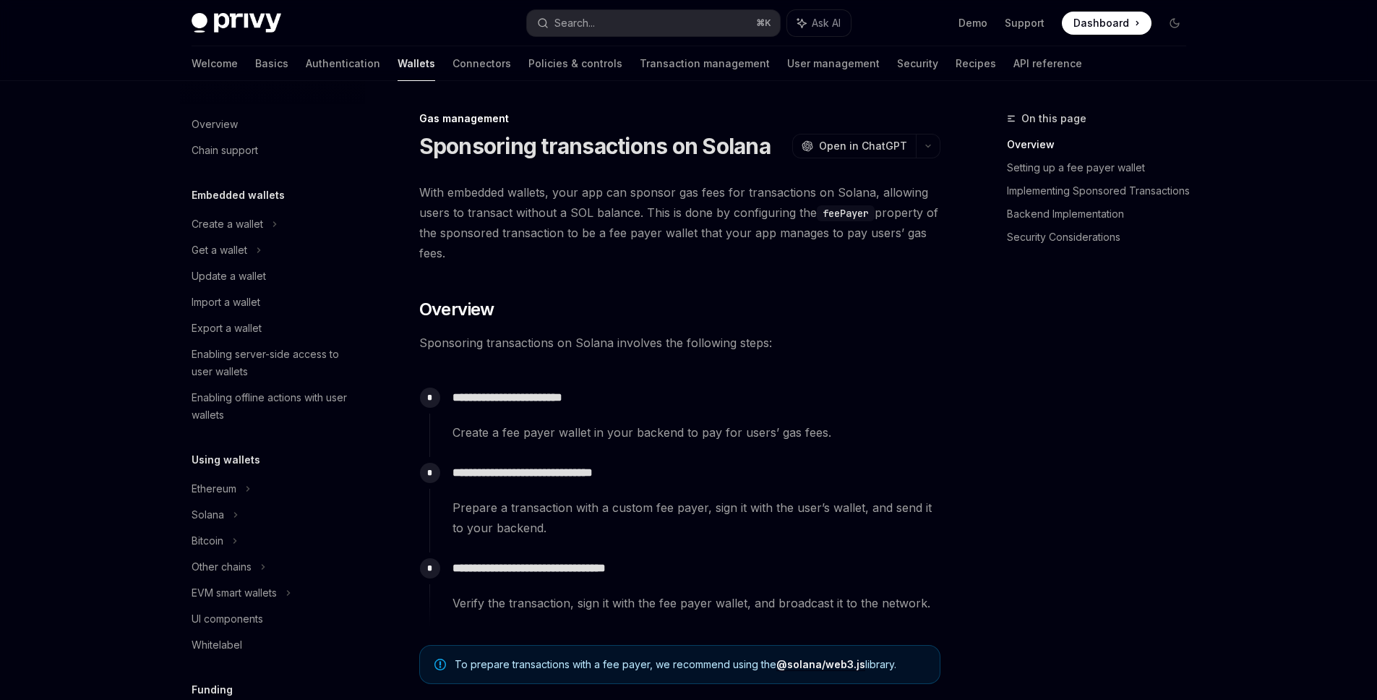 This screenshot has height=700, width=1377. What do you see at coordinates (272, 645) in the screenshot?
I see `a: Whitelabel` at bounding box center [272, 645].